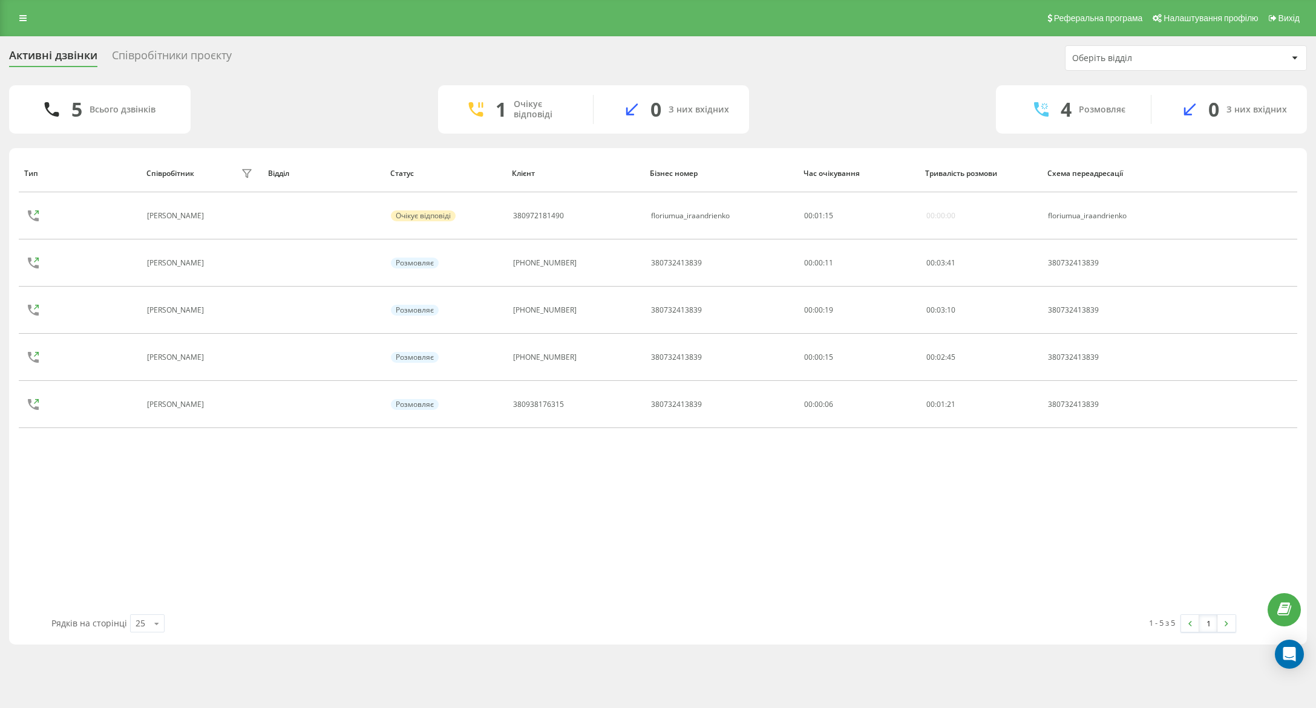 The image size is (1316, 708). I want to click on div: 00:00:00, so click(941, 216).